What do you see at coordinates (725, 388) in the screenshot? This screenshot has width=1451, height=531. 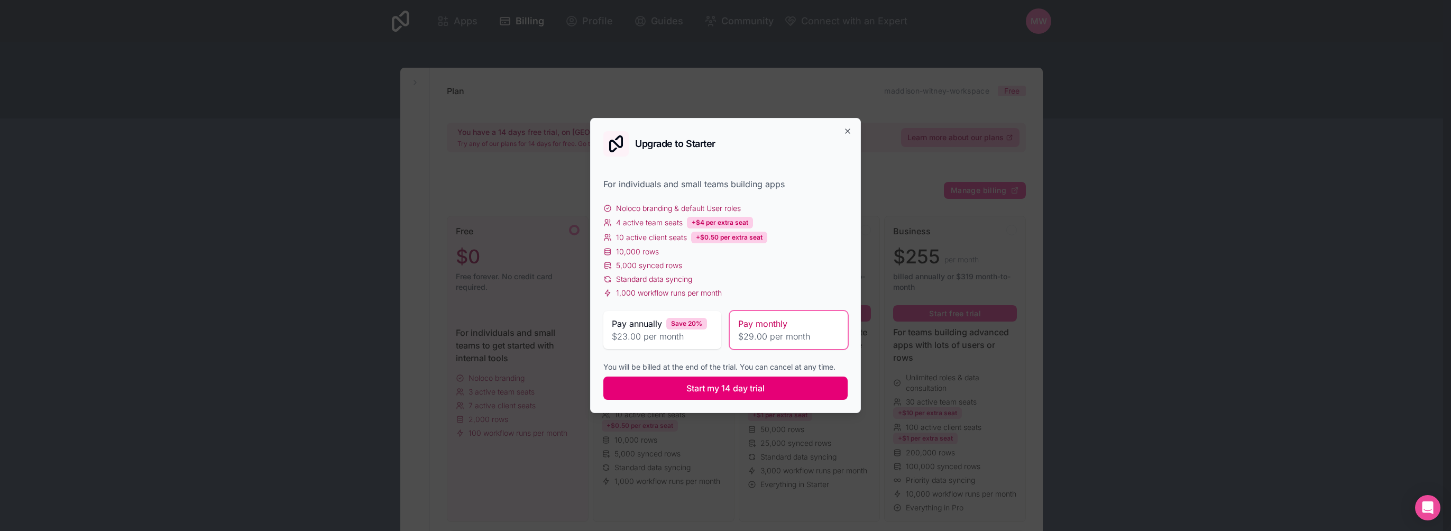 I see `button: Start my 14 day trial` at bounding box center [725, 388].